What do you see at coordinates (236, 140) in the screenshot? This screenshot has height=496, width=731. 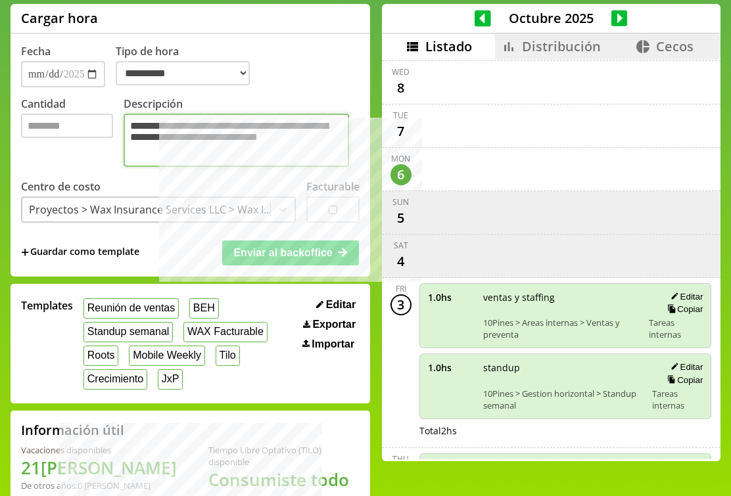 I see `textarea: Descripción` at bounding box center [236, 140].